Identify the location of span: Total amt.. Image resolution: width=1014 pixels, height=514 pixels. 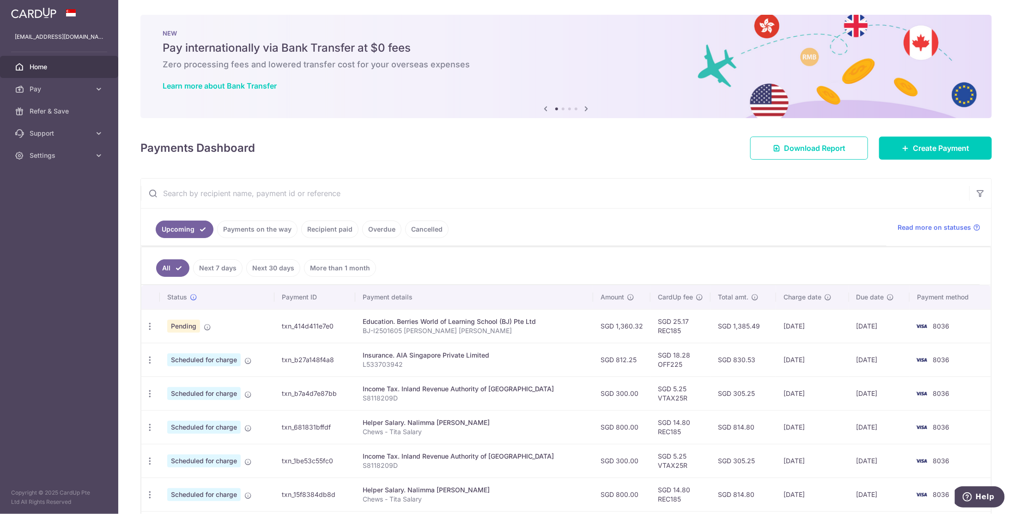
(733, 297).